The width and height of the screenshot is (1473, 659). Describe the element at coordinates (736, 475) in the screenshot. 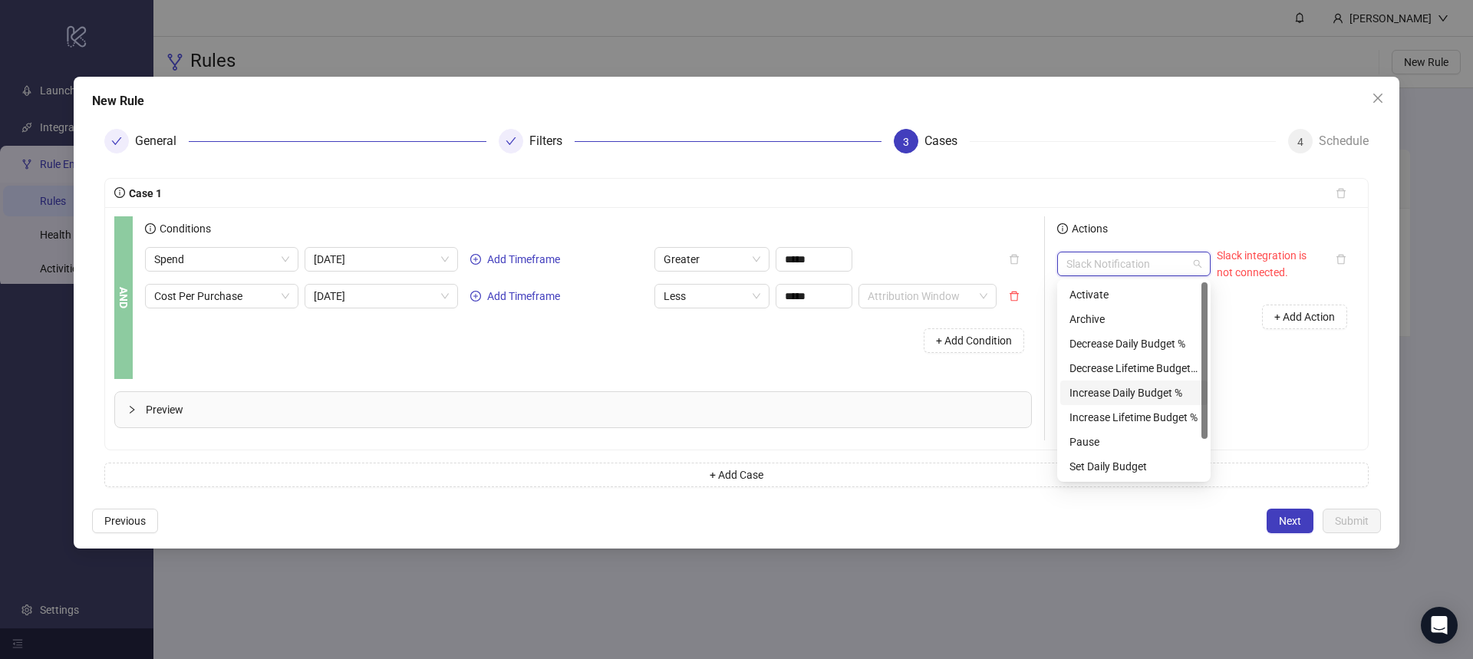

I see `span: + Add Case` at that location.